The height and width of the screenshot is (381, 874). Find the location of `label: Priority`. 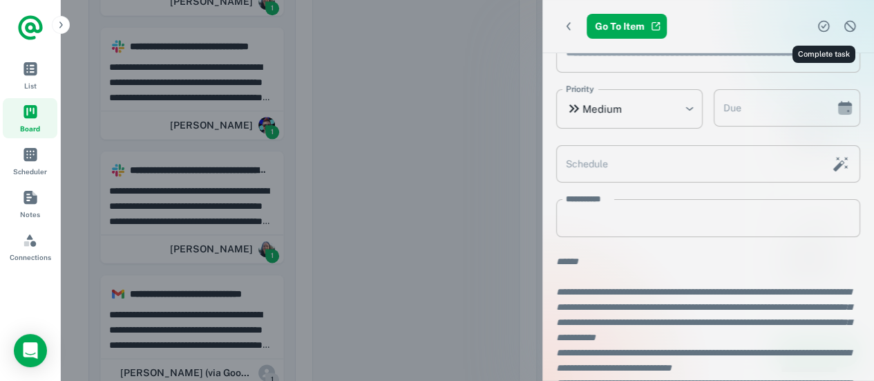

label: Priority is located at coordinates (580, 89).